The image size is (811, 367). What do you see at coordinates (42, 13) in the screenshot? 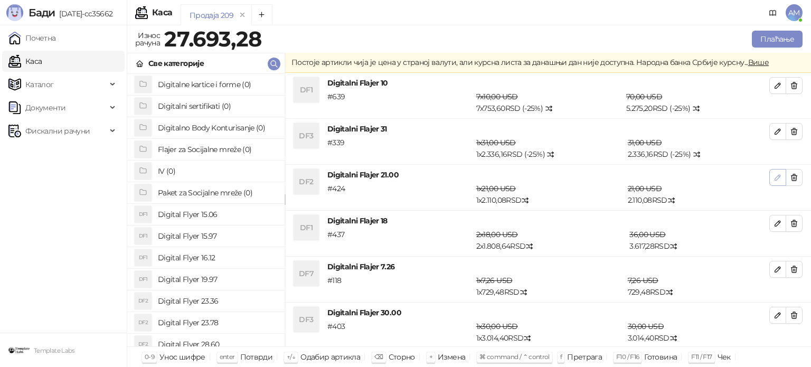
I see `span: Бади` at bounding box center [42, 13].